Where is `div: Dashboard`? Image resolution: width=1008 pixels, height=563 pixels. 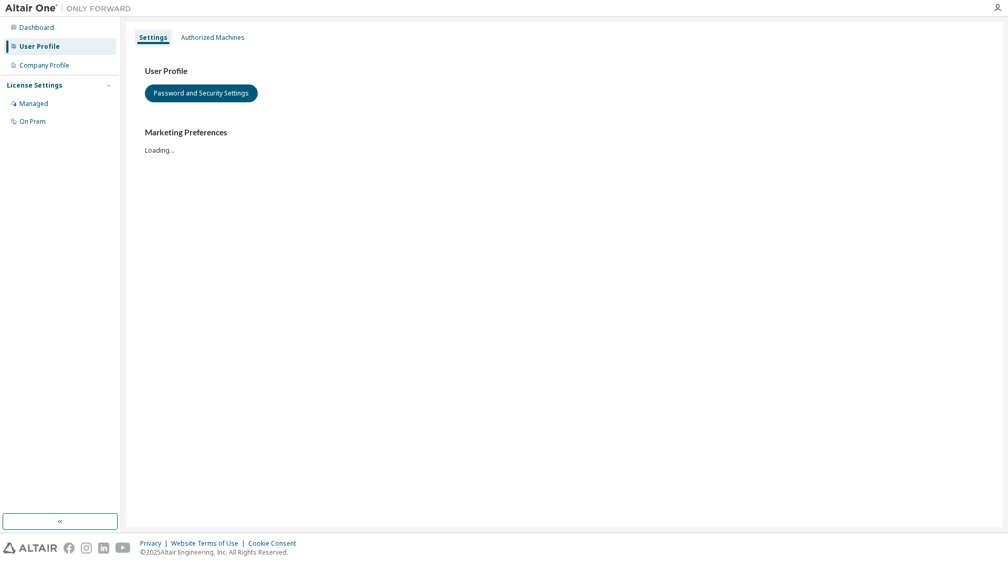 div: Dashboard is located at coordinates (37, 28).